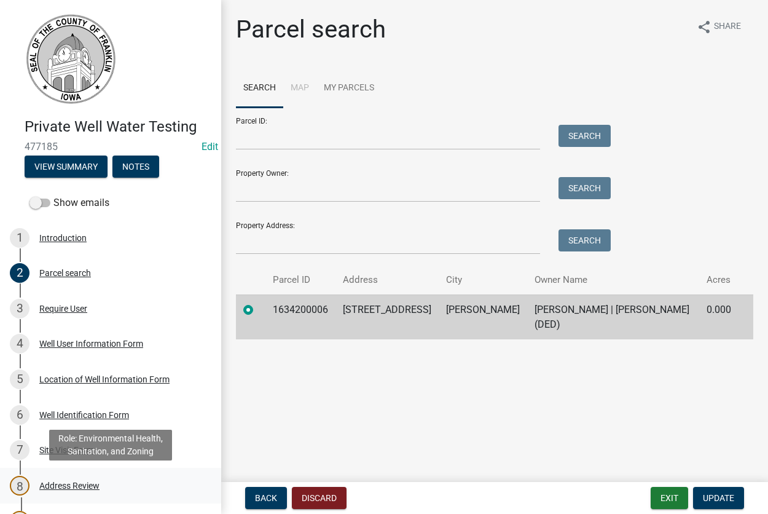 The width and height of the screenshot is (768, 514). Describe the element at coordinates (20, 415) in the screenshot. I see `div: 6` at that location.